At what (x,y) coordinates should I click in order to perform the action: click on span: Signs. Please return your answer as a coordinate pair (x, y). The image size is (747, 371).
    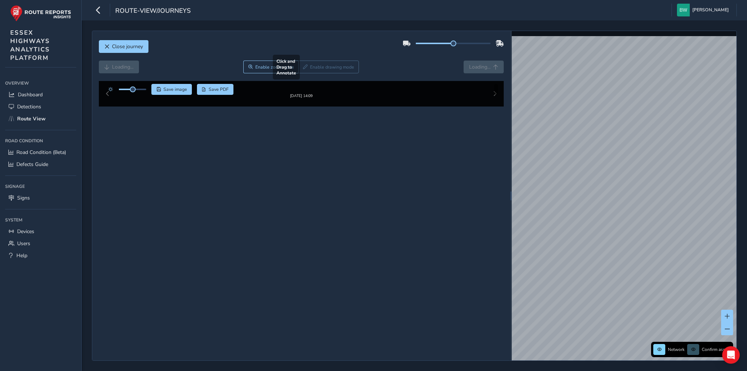
    Looking at the image, I should click on (23, 198).